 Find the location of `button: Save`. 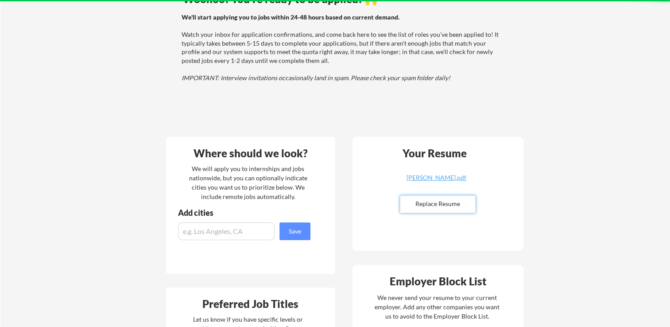

button: Save is located at coordinates (295, 231).